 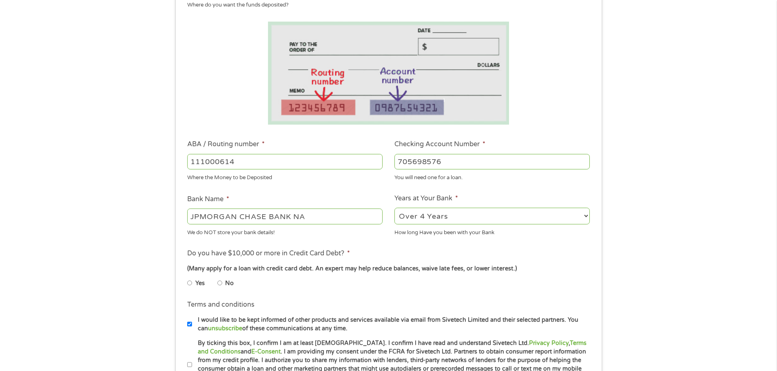 I want to click on div: How long Have you been with your Bank, so click(x=492, y=231).